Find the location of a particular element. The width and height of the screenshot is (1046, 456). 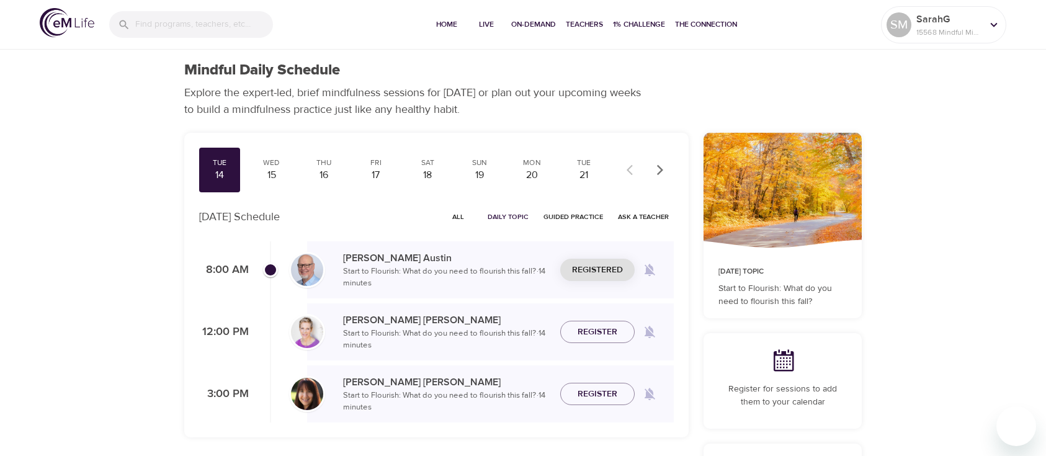

span: Daily Topic is located at coordinates (508, 216).